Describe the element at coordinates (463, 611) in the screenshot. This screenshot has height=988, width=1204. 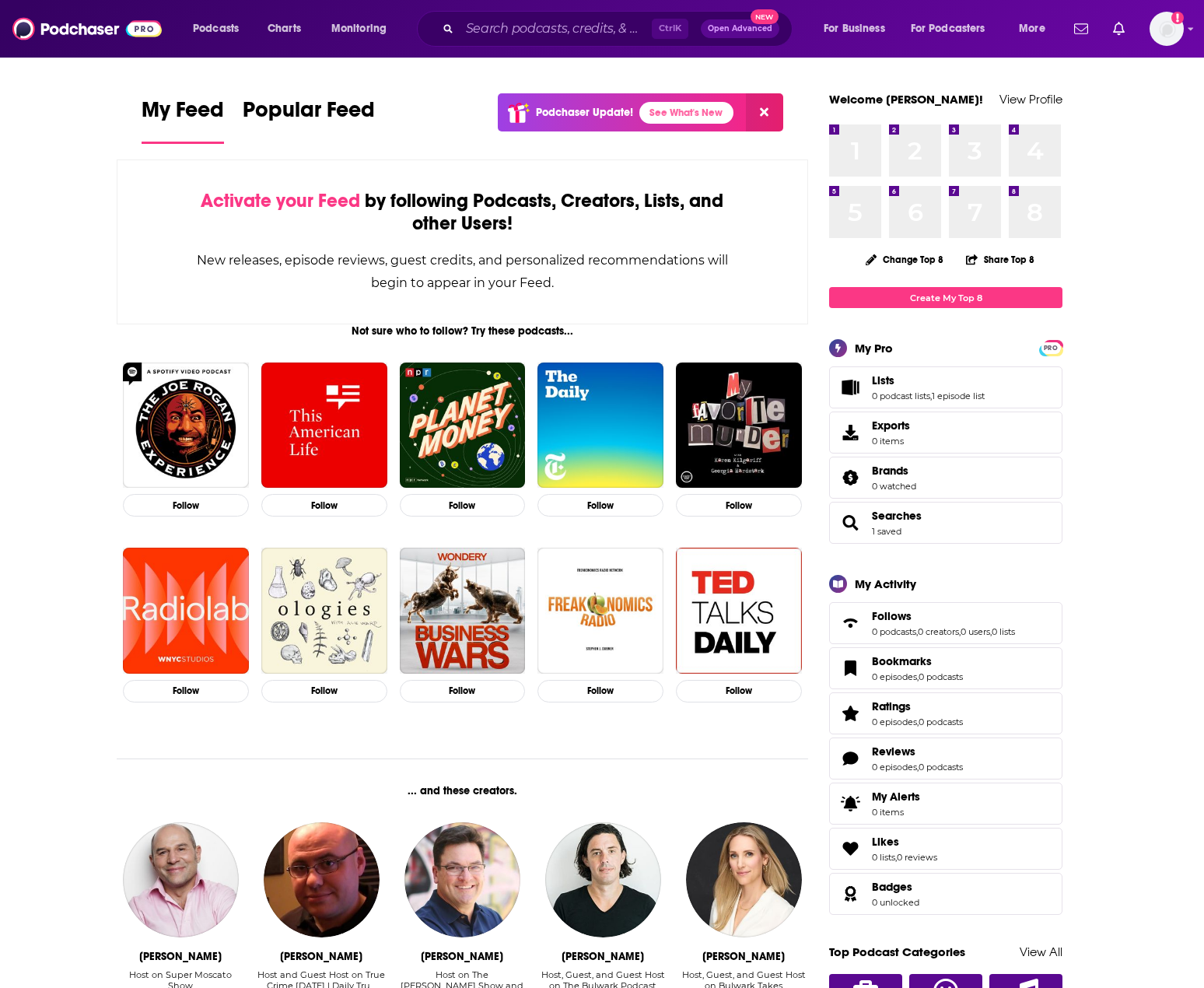
I see `a: Business Wars` at that location.